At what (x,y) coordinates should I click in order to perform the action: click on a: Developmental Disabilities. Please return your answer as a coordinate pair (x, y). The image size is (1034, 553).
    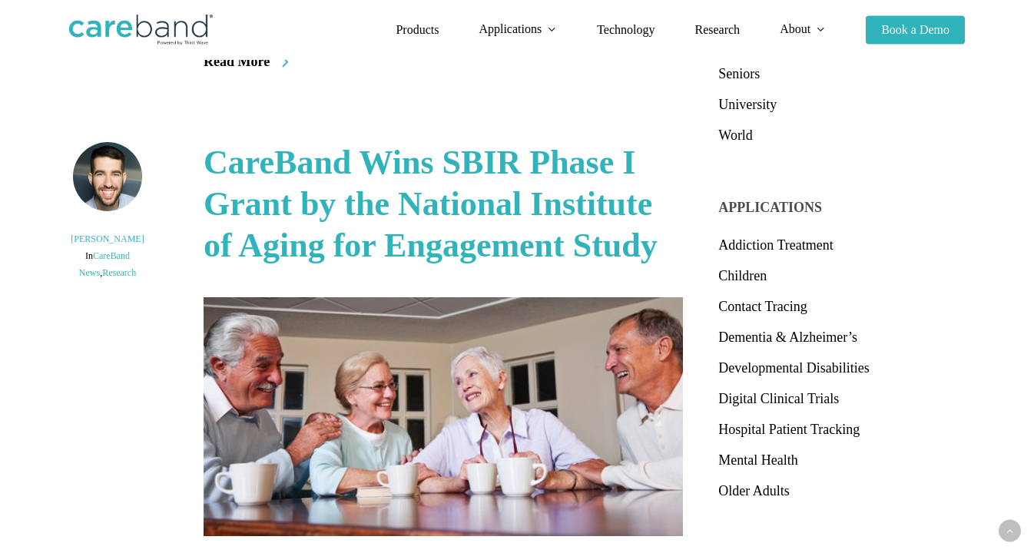
    Looking at the image, I should click on (841, 368).